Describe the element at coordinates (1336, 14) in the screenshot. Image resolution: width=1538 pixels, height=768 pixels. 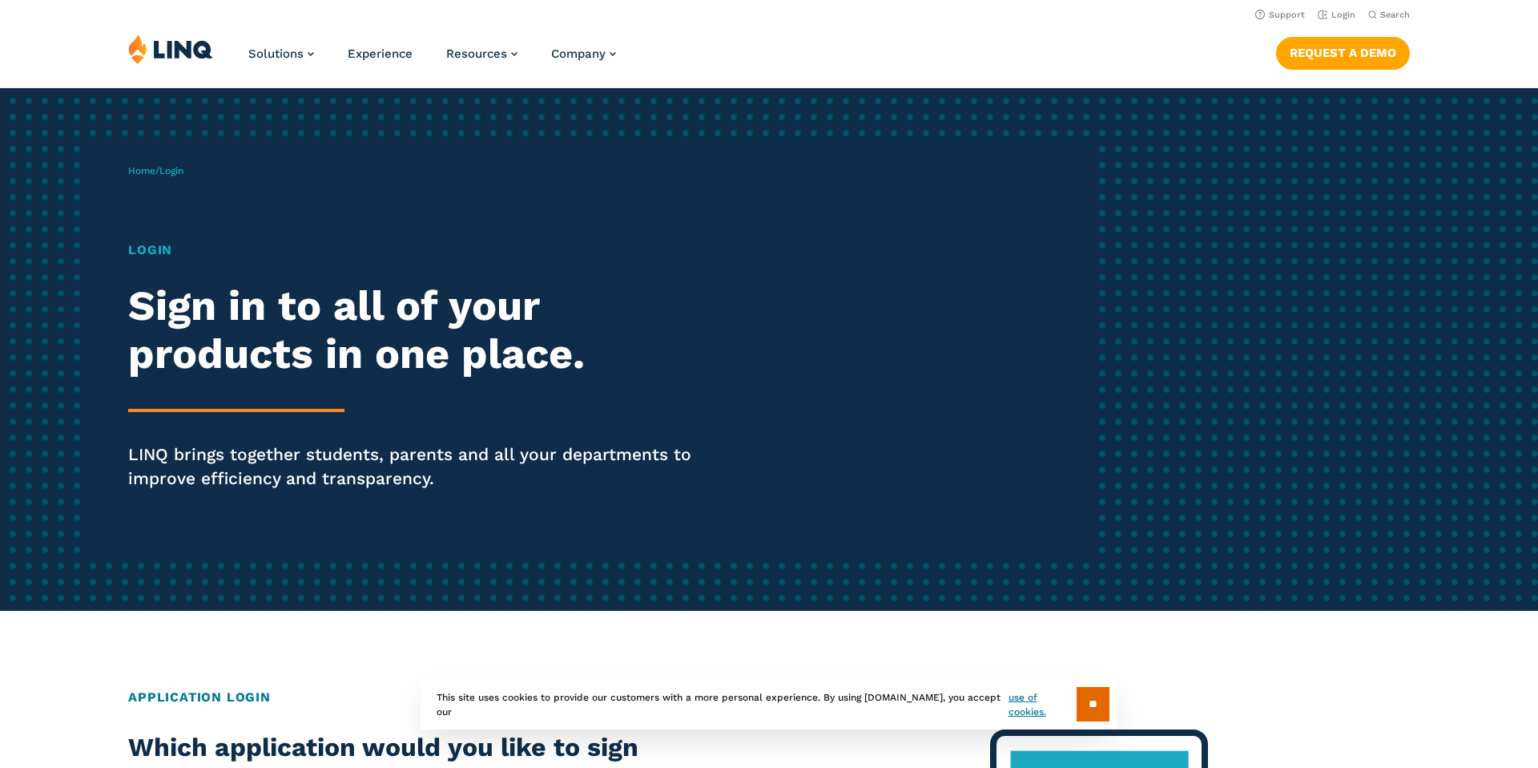
I see `a: Login` at that location.